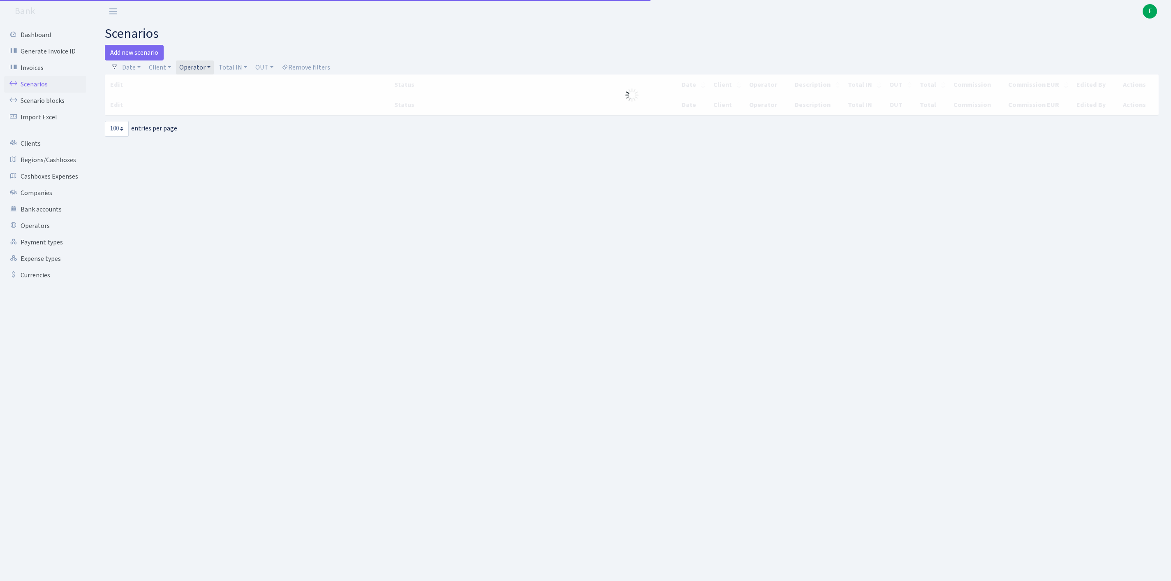  I want to click on a: Total IN, so click(233, 67).